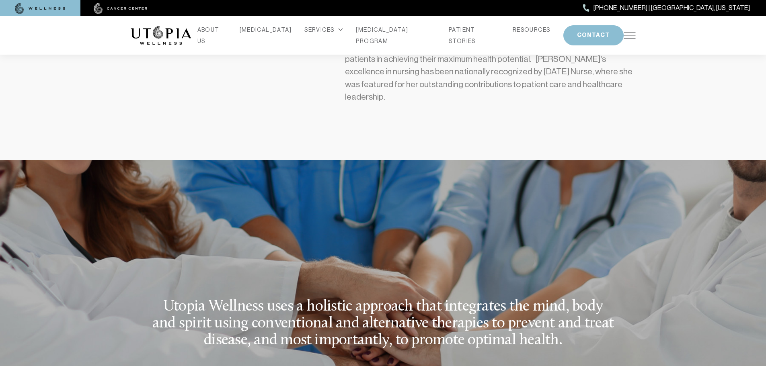 The image size is (766, 366). Describe the element at coordinates (40, 8) in the screenshot. I see `img: wellness` at that location.